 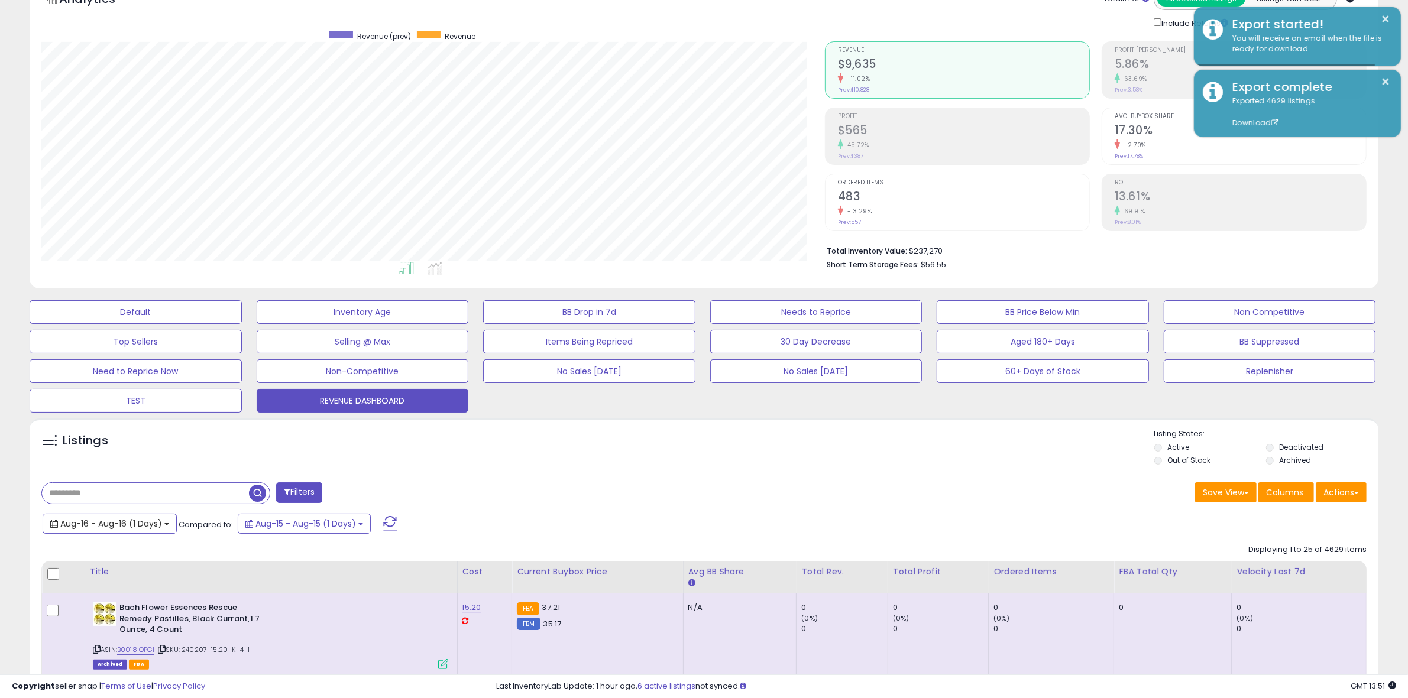 What do you see at coordinates (1270, 312) in the screenshot?
I see `button: Non Competitive` at bounding box center [1270, 312].